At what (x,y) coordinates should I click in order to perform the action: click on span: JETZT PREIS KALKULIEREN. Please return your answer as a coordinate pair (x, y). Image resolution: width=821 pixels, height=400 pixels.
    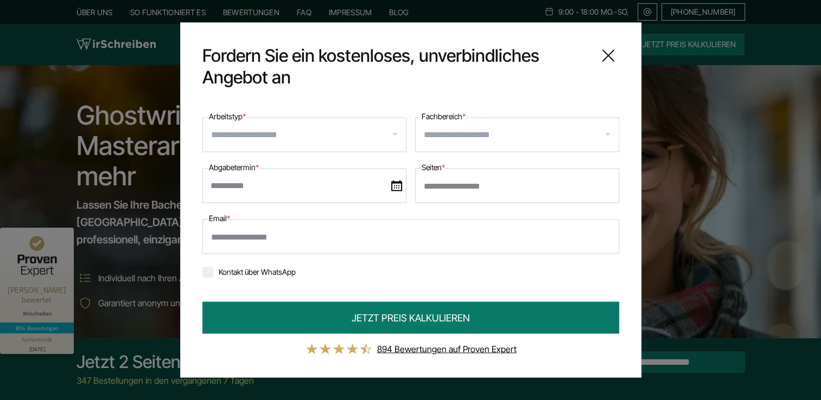
    Looking at the image, I should click on (411, 318).